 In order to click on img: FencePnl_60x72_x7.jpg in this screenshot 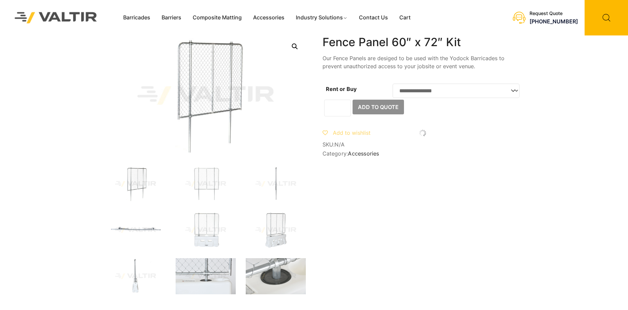, I will do `click(206, 276)`.